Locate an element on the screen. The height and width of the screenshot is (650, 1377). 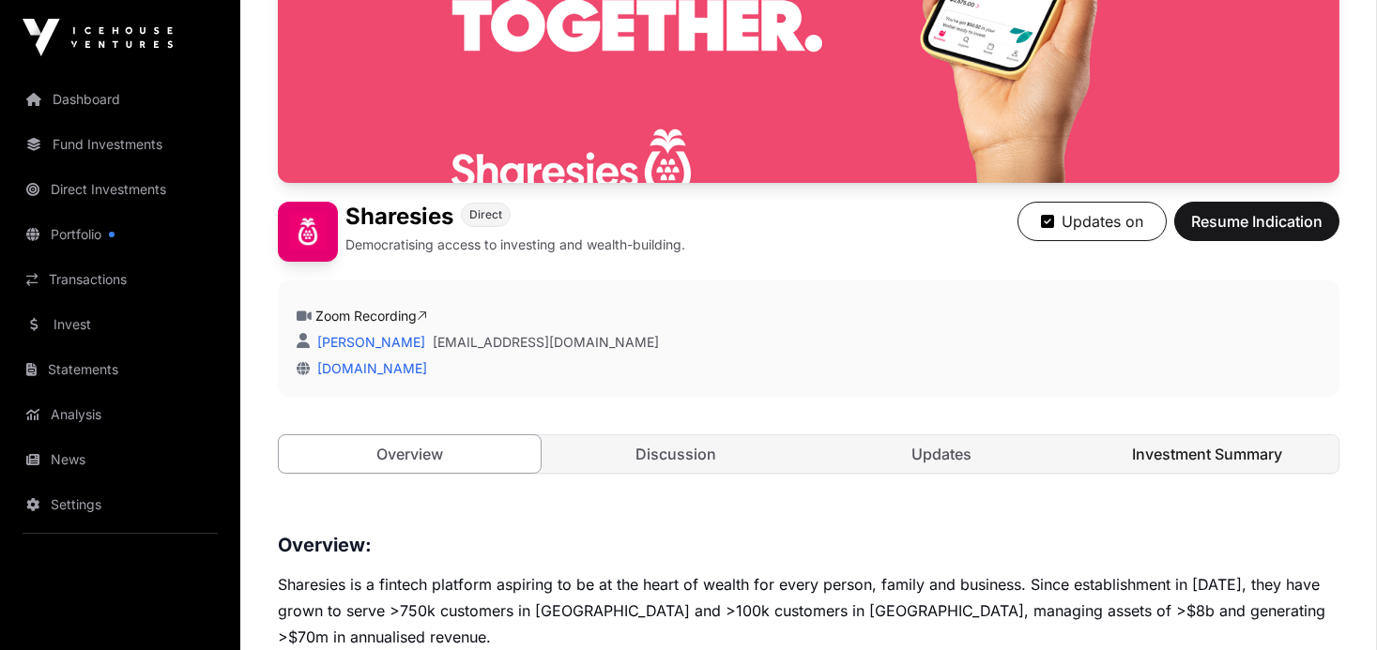
a: News is located at coordinates (120, 460).